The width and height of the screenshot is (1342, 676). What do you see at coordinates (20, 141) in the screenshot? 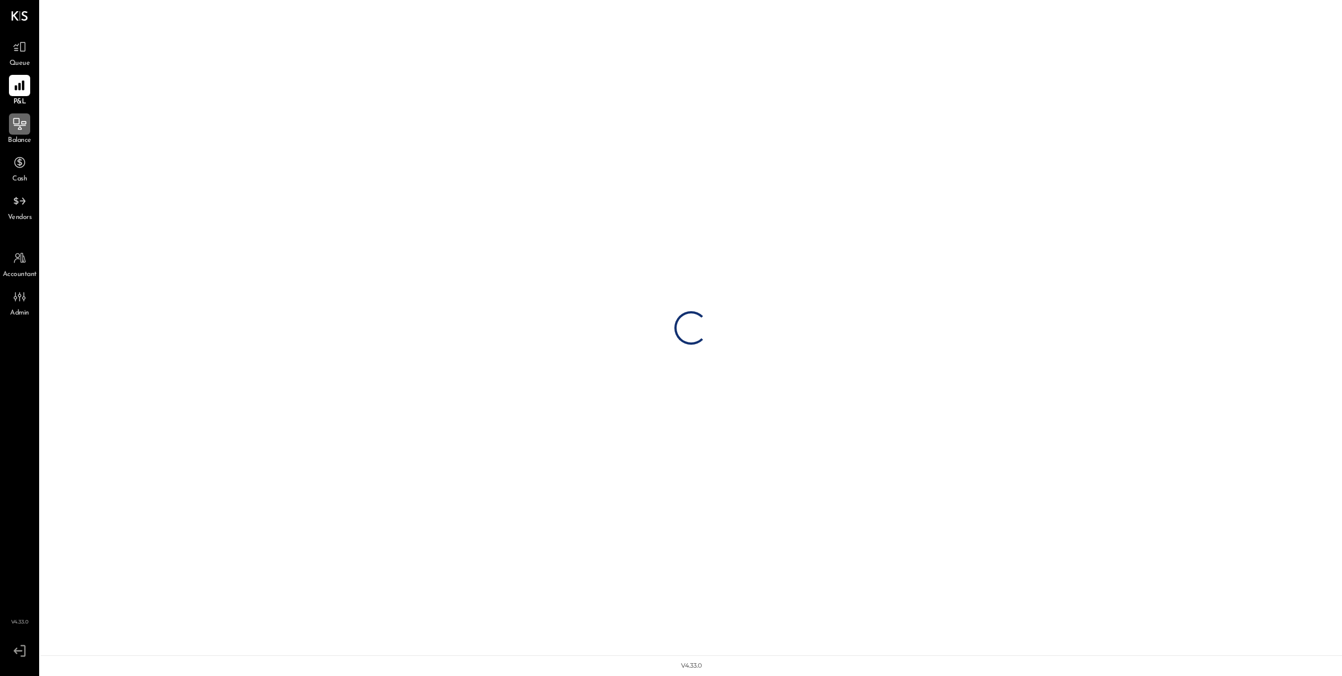
I see `span: Balance` at bounding box center [20, 141].